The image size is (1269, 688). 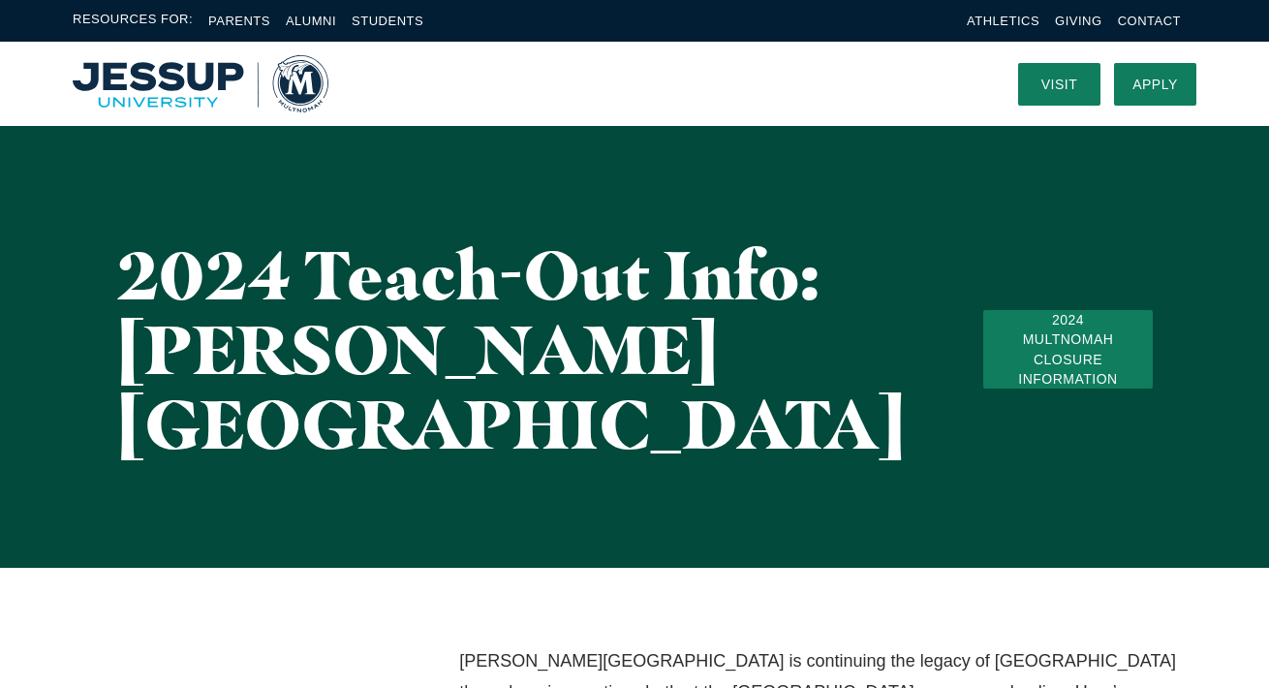 What do you see at coordinates (1002, 20) in the screenshot?
I see `a: Athletics` at bounding box center [1002, 20].